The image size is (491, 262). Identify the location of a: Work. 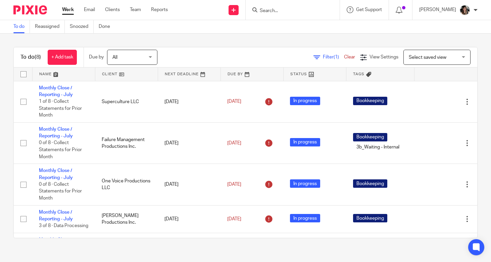
(68, 10).